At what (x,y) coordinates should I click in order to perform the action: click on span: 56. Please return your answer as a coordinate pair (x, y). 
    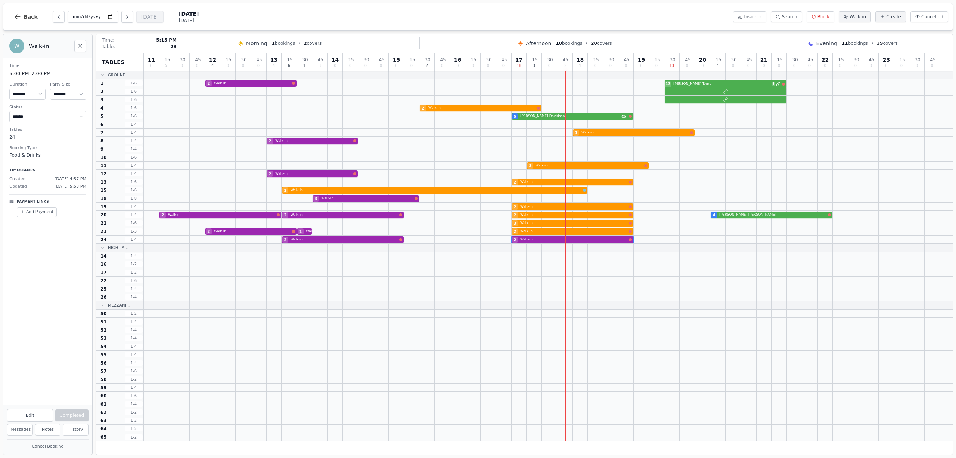
    Looking at the image, I should click on (103, 363).